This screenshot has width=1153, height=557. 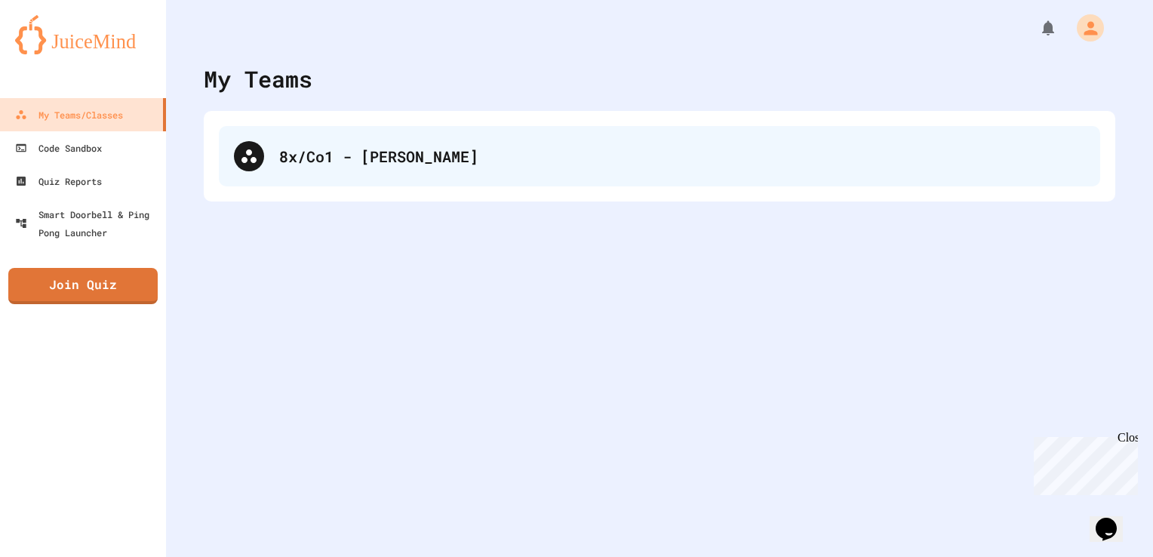 What do you see at coordinates (83, 286) in the screenshot?
I see `a: Join Quiz` at bounding box center [83, 286].